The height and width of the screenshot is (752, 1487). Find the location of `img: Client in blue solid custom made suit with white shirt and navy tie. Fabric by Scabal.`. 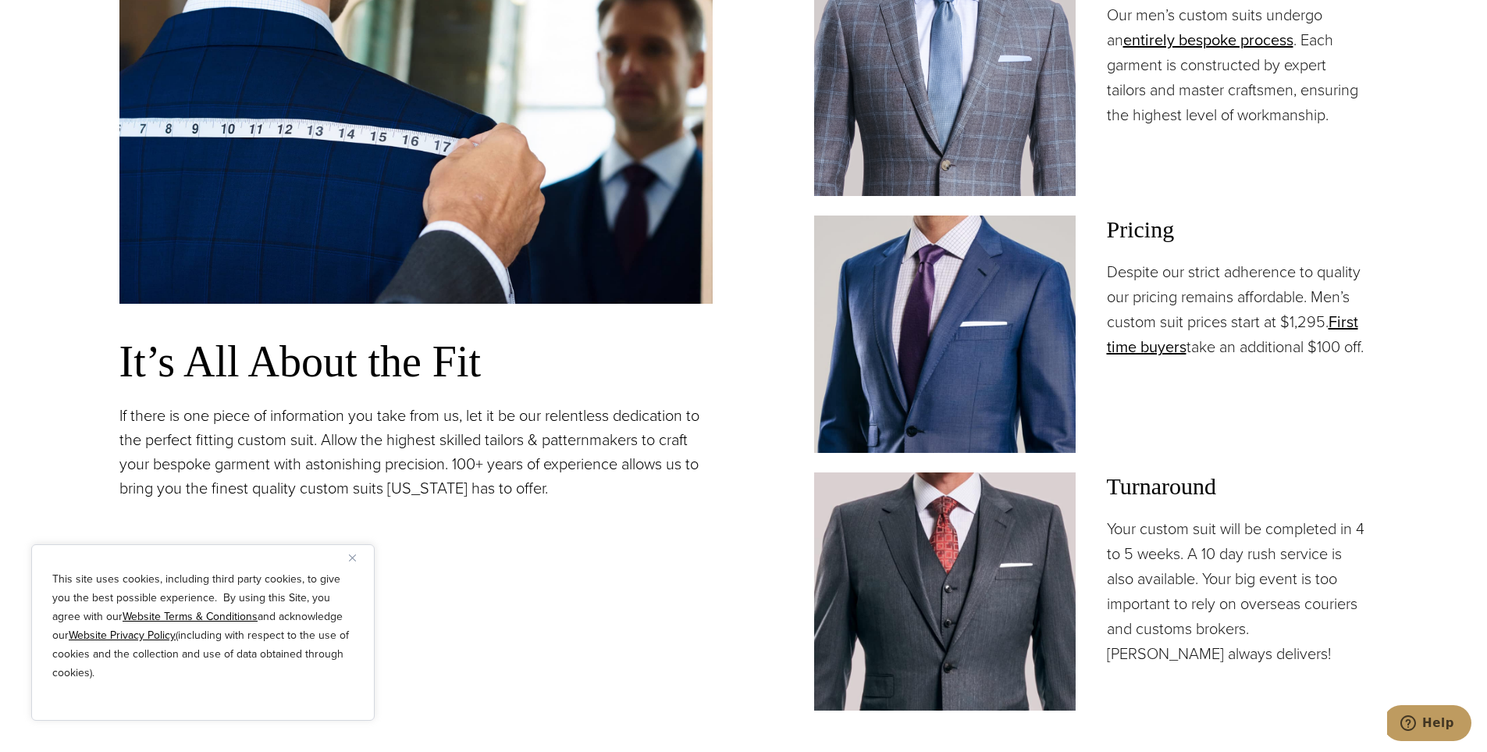

img: Client in blue solid custom made suit with white shirt and navy tie. Fabric by Scabal. is located at coordinates (944, 334).